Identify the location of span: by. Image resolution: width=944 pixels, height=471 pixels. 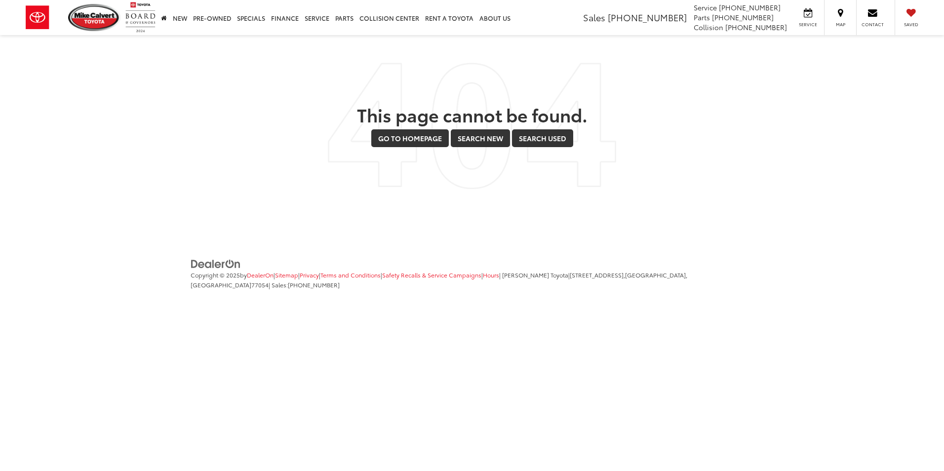
(257, 274).